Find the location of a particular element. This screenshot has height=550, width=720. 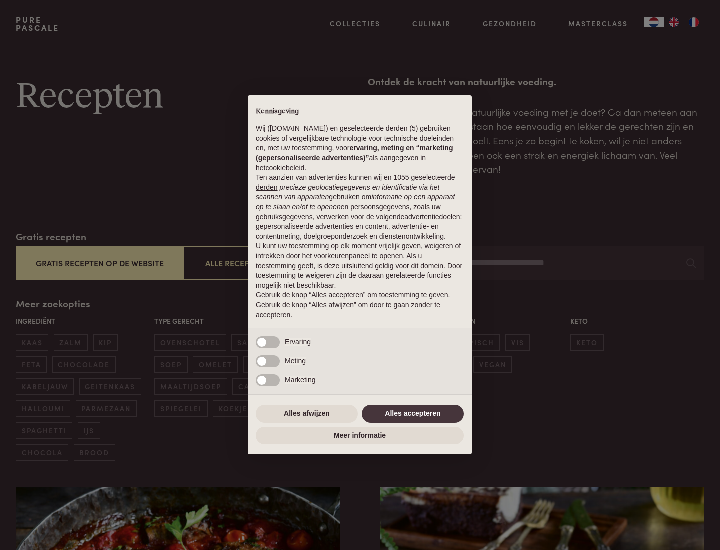

h2: Kennisgeving is located at coordinates (360, 112).